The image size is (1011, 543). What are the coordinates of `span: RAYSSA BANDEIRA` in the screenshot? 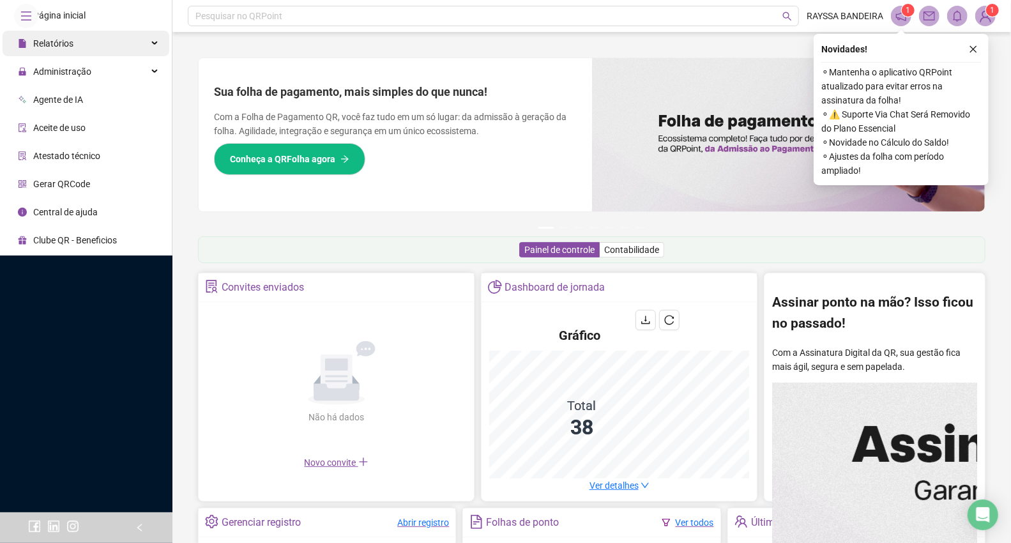 It's located at (845, 16).